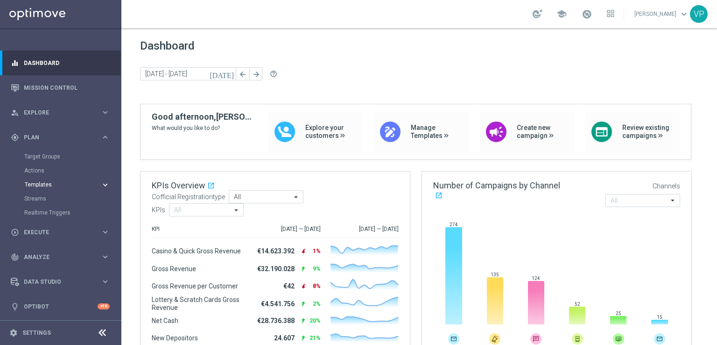 This screenshot has width=717, height=345. I want to click on button: play_circle_outline Execute keyboard_arrow_right, so click(60, 232).